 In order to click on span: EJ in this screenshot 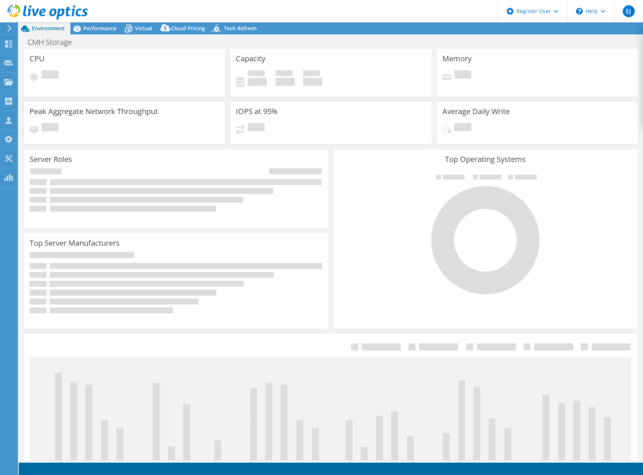, I will do `click(629, 11)`.